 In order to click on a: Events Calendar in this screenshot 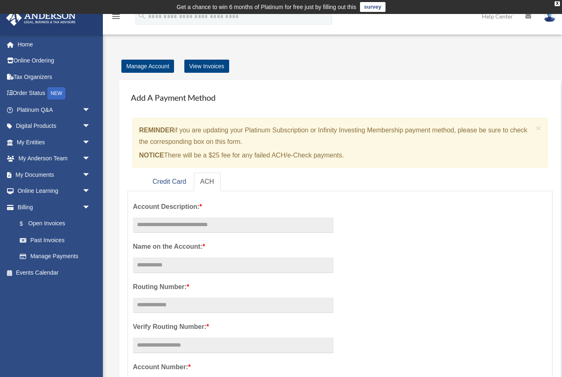, I will do `click(54, 273)`.